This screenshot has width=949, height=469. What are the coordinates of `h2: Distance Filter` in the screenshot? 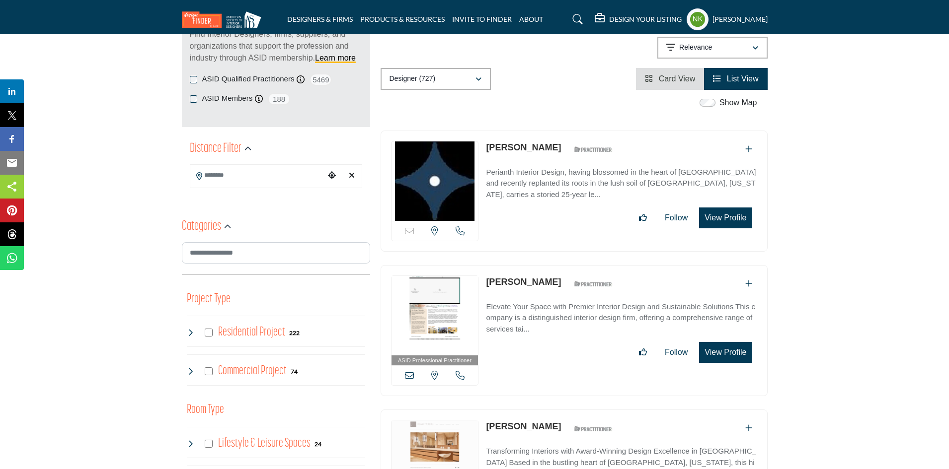 It's located at (216, 149).